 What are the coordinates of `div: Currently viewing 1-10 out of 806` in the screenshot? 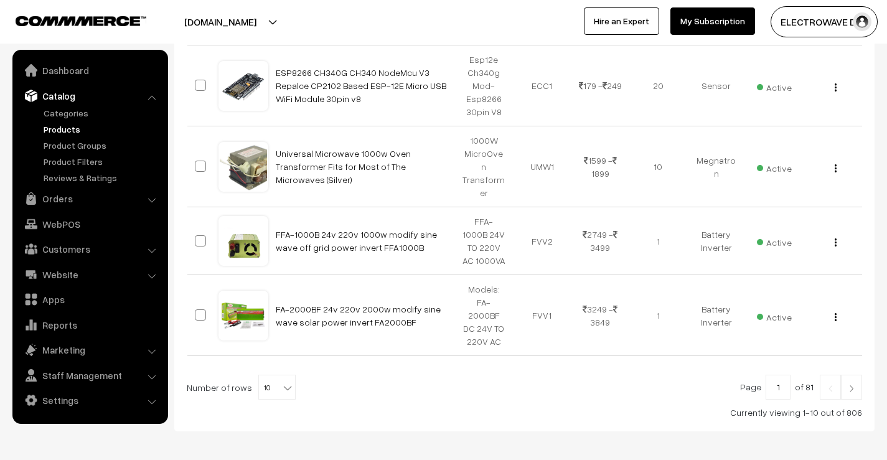 It's located at (524, 412).